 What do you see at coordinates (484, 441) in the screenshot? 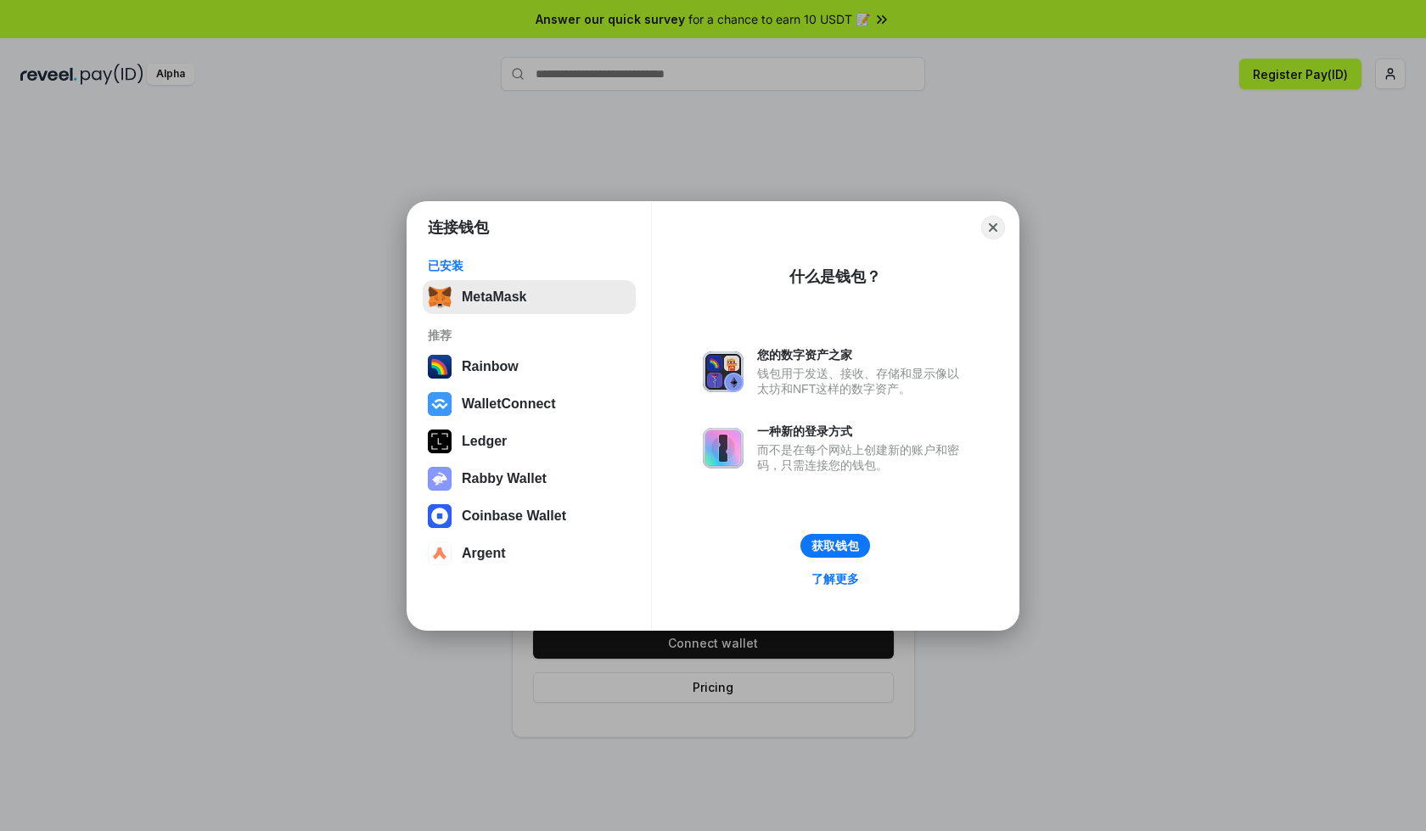
I see `div: Ledger` at bounding box center [484, 441].